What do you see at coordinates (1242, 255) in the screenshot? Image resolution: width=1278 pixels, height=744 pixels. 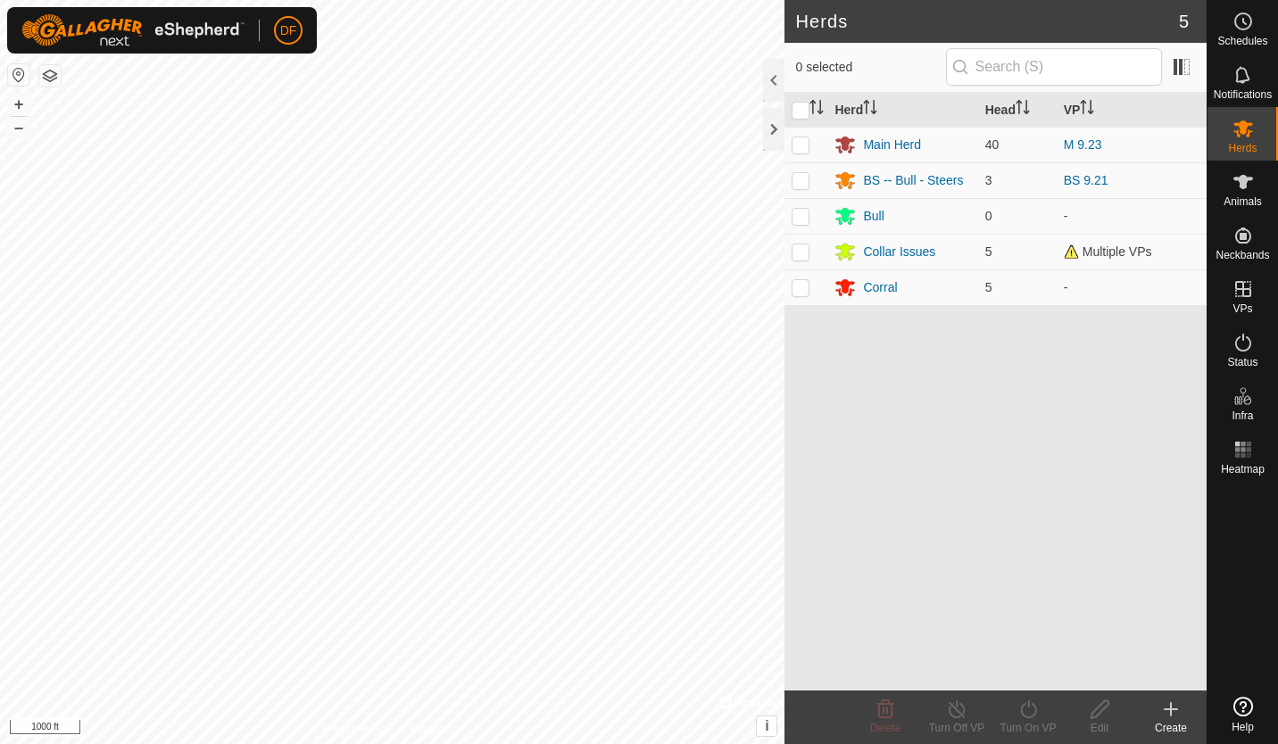 I see `span: Neckbands` at bounding box center [1242, 255].